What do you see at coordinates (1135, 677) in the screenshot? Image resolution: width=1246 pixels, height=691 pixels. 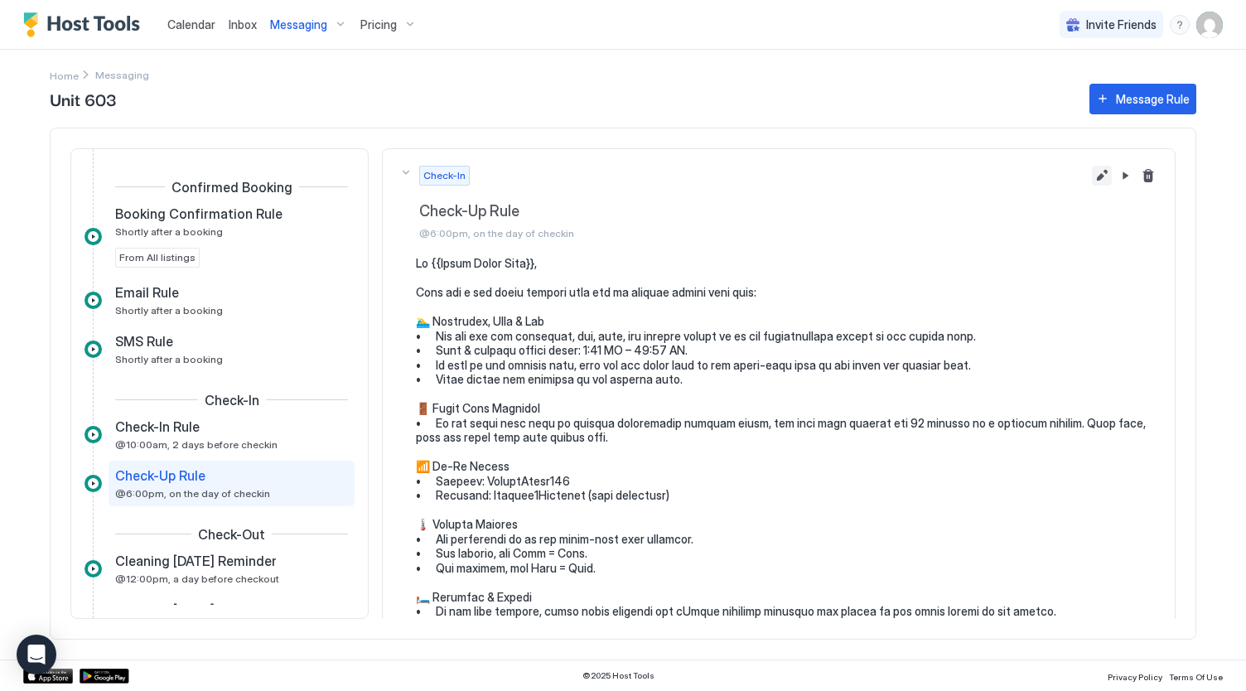 I see `span: Privacy Policy` at bounding box center [1135, 677].